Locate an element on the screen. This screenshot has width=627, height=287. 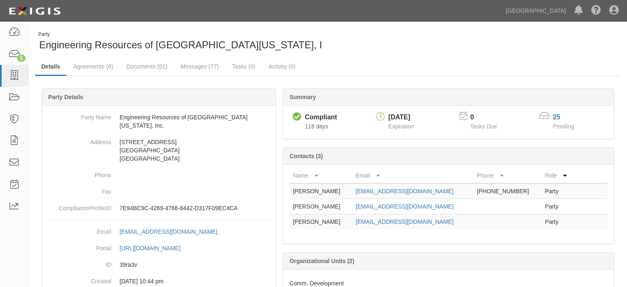
dt: Portal is located at coordinates (78, 246).